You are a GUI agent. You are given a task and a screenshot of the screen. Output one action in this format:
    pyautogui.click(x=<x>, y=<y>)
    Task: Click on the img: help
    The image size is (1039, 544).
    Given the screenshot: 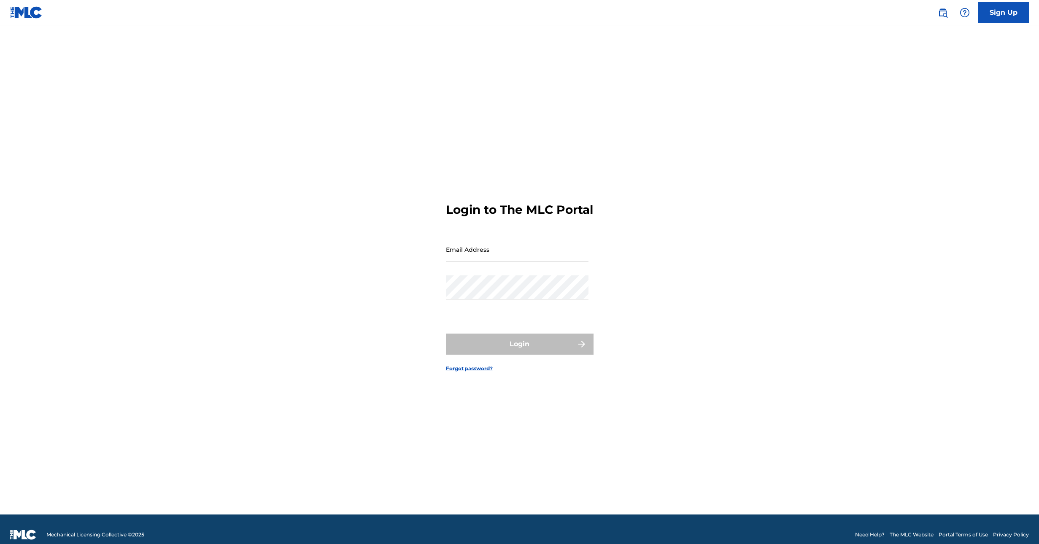 What is the action you would take?
    pyautogui.click(x=964, y=13)
    